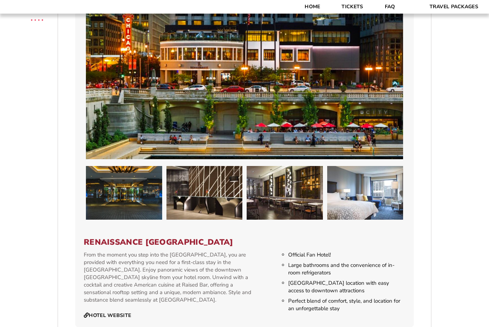 The height and width of the screenshot is (327, 489). I want to click on img: CBS Sports Thanksgiving Classic, so click(37, 19).